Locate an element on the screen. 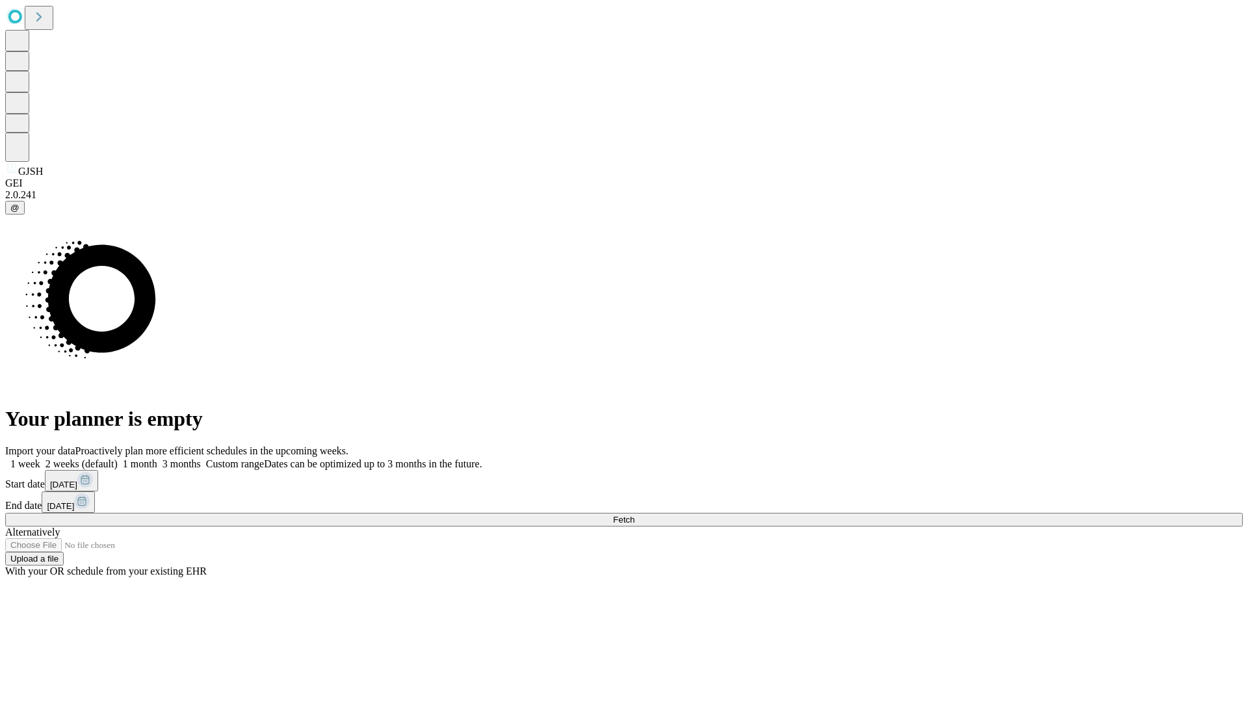  h1: Your planner is empty is located at coordinates (624, 419).